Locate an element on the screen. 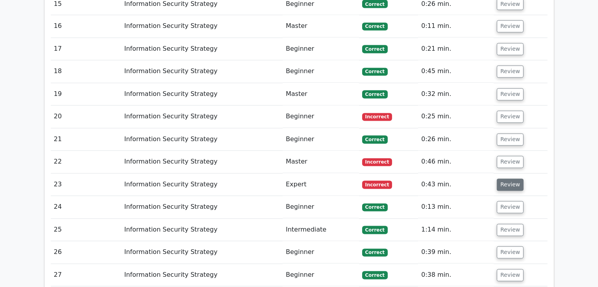  td: Intermediate is located at coordinates (320, 230).